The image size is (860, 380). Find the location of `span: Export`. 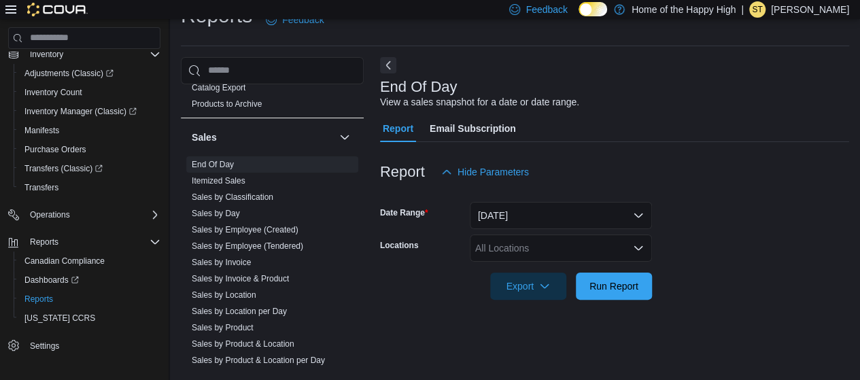

span: Export is located at coordinates (528, 286).